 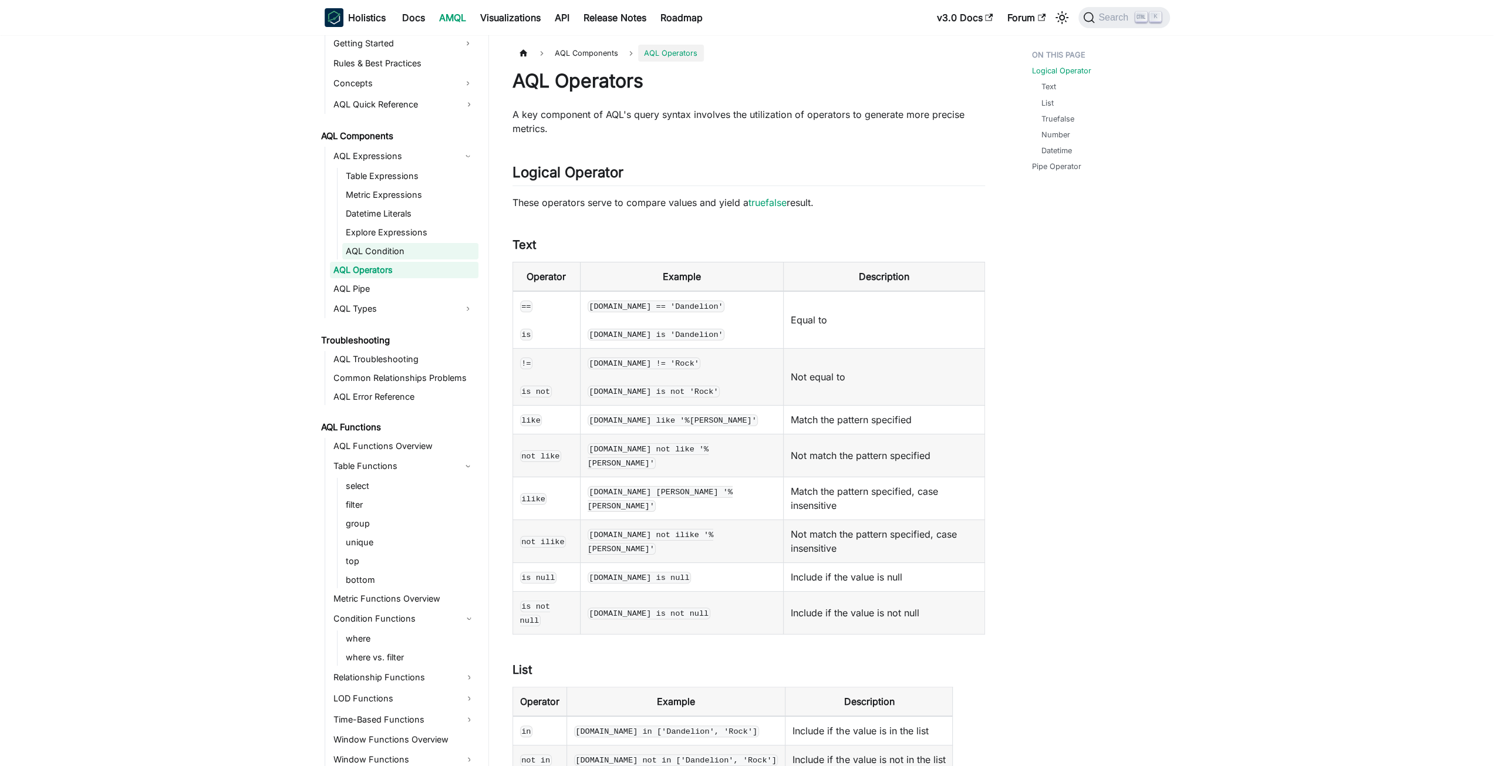 What do you see at coordinates (965, 18) in the screenshot?
I see `a: v3.0 Docs` at bounding box center [965, 18].